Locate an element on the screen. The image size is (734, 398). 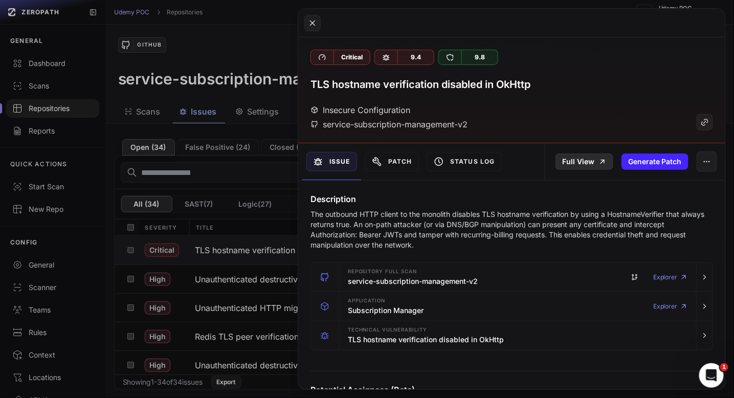
button: Patch is located at coordinates (392, 162).